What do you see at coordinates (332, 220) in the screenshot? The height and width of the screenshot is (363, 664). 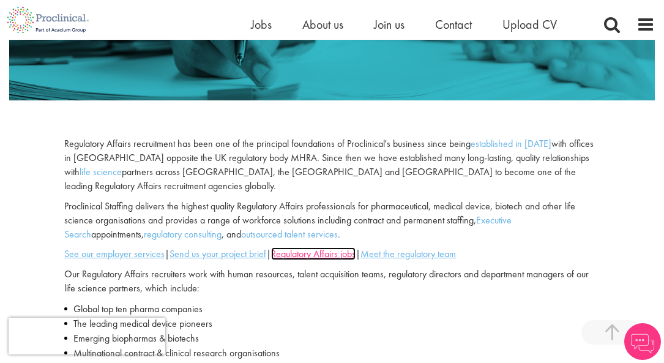 I see `p: Proclinical Staffing delivers the highest quality Regulatory Affairs professionals for pharmaceut...` at bounding box center [332, 220].